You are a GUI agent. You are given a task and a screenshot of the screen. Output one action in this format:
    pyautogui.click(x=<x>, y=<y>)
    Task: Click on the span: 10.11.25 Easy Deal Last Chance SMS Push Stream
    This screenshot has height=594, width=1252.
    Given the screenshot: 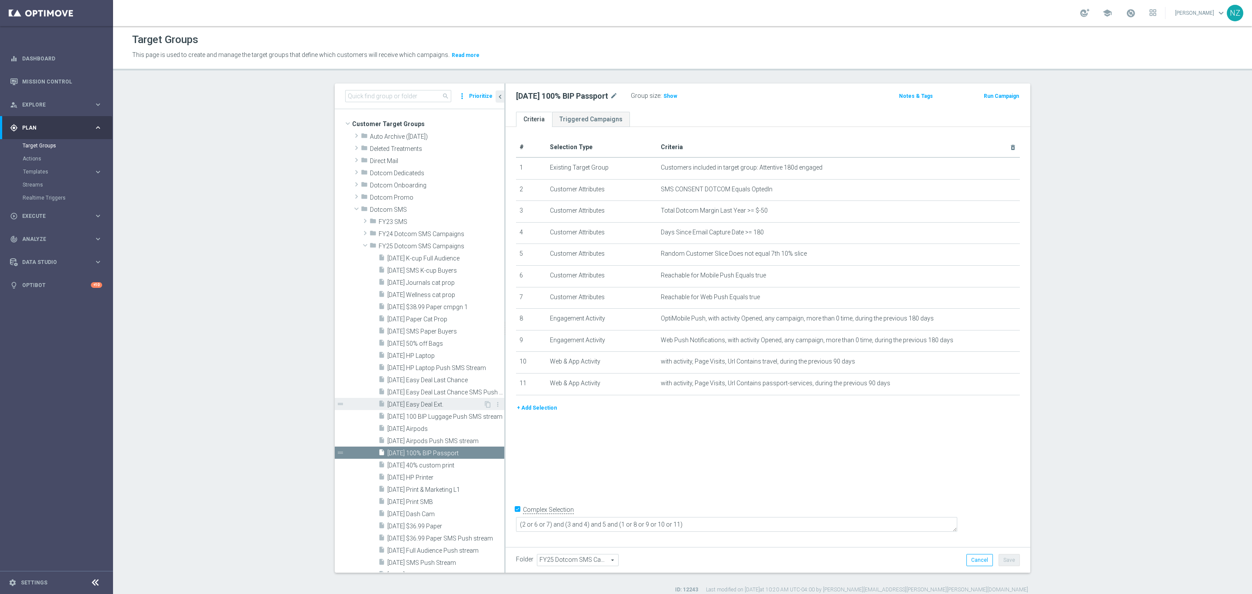 What is the action you would take?
    pyautogui.click(x=446, y=392)
    